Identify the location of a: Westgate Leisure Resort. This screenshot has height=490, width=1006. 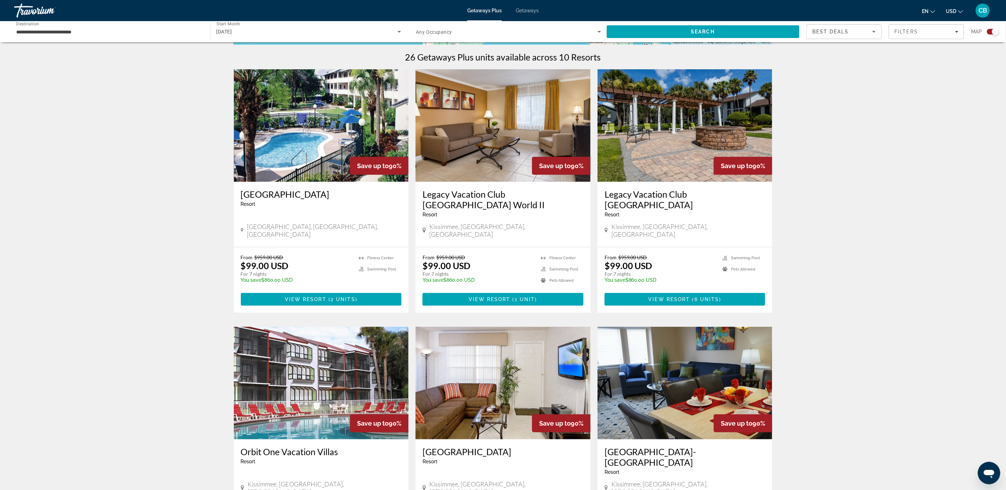
(321, 126).